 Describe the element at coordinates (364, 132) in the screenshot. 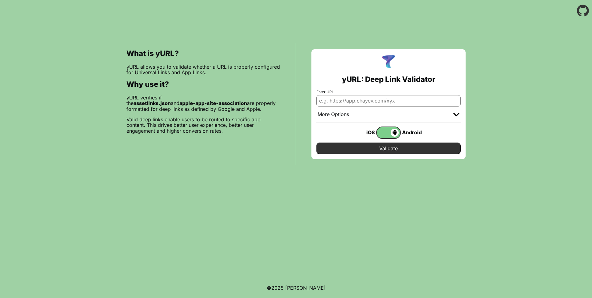

I see `div: iOS` at that location.